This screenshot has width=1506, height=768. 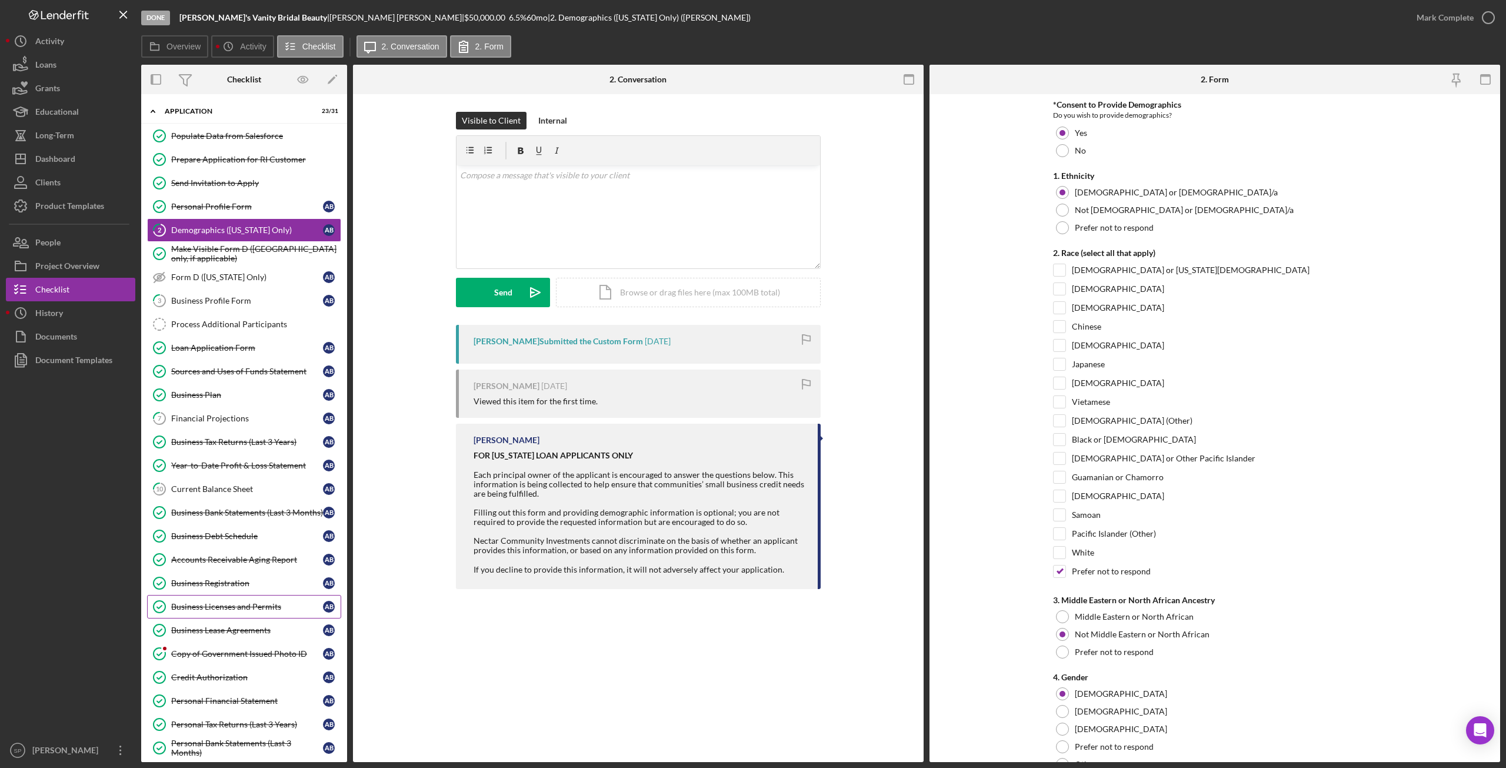 What do you see at coordinates (1083, 553) in the screenshot?
I see `label: White` at bounding box center [1083, 553].